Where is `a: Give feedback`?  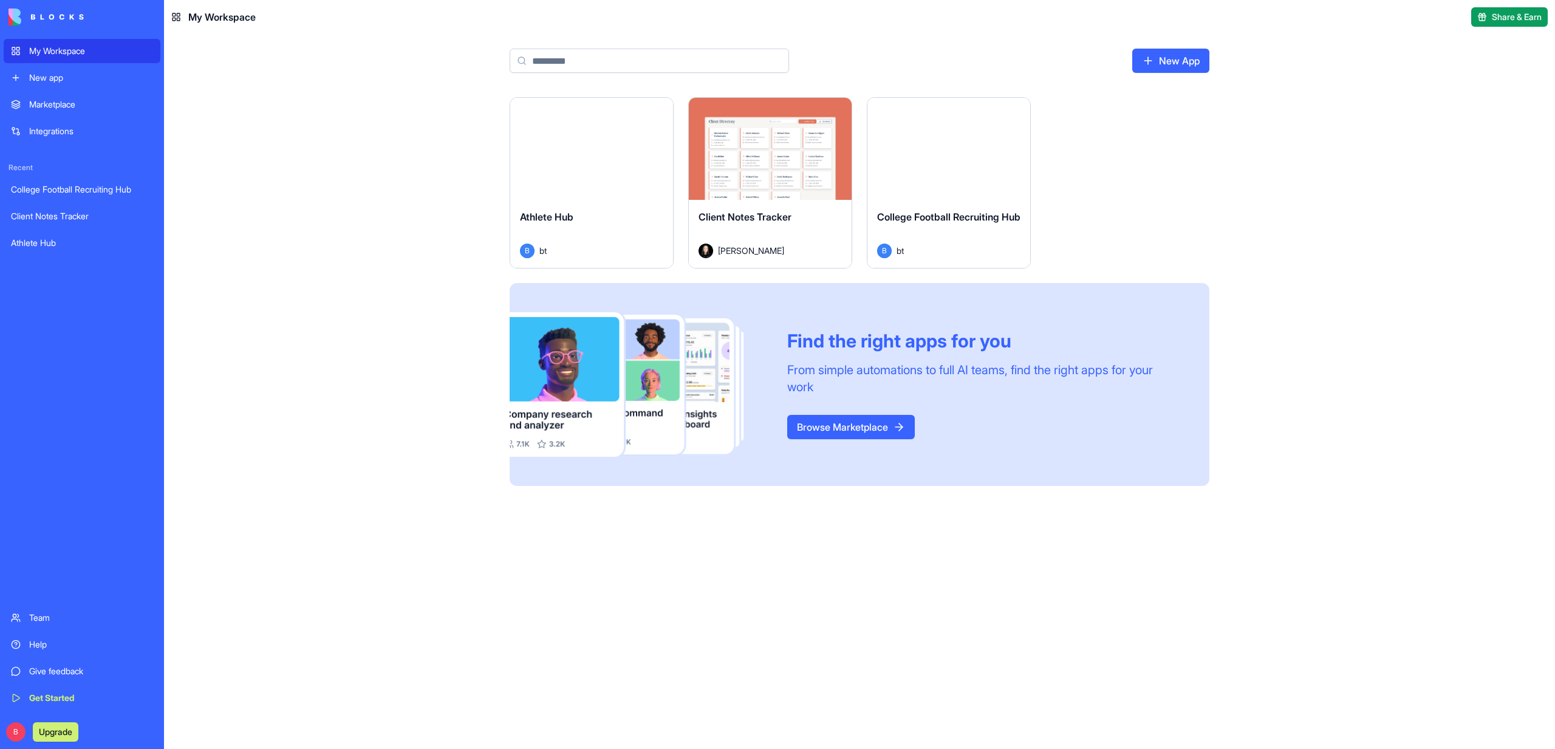
a: Give feedback is located at coordinates (82, 671).